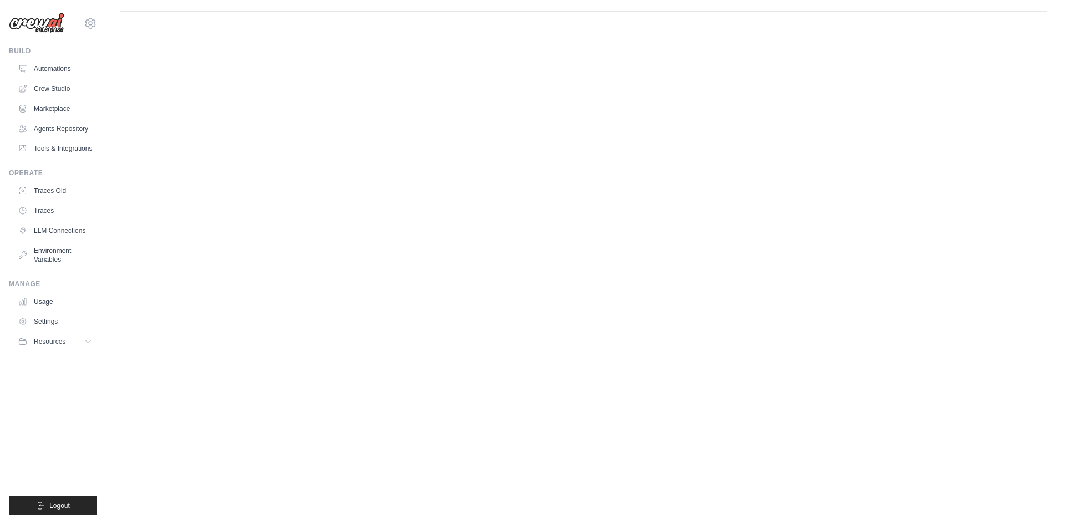 The image size is (1065, 524). What do you see at coordinates (55, 109) in the screenshot?
I see `a: Marketplace` at bounding box center [55, 109].